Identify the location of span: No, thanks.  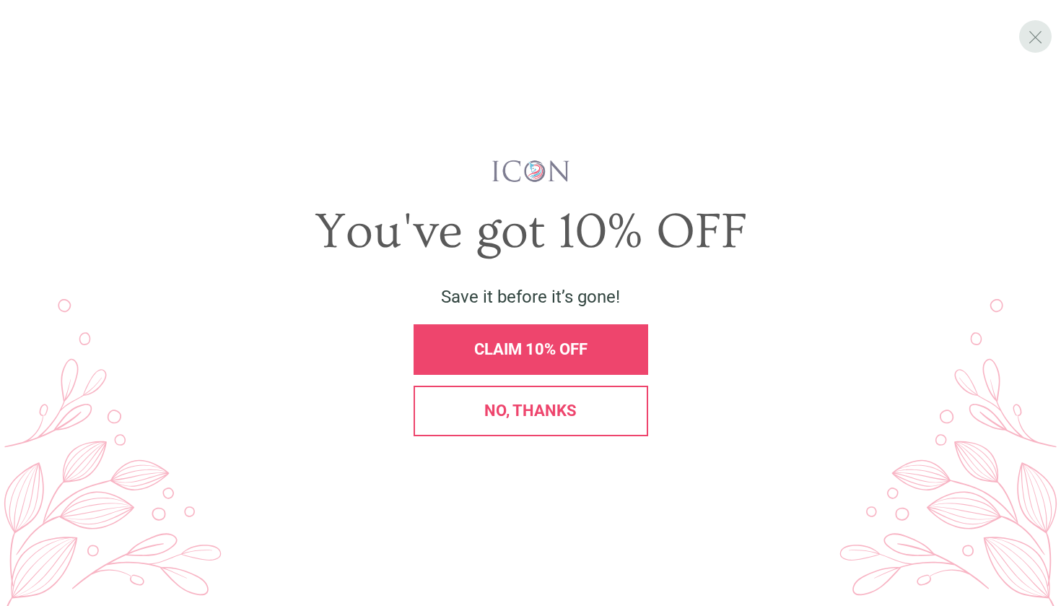
(531, 410).